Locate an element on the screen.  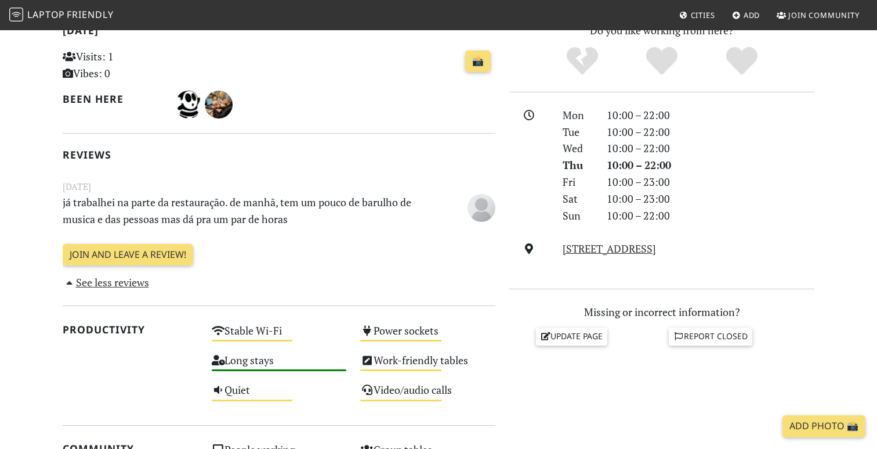
div: Stable Wi-Fi is located at coordinates (279, 335).